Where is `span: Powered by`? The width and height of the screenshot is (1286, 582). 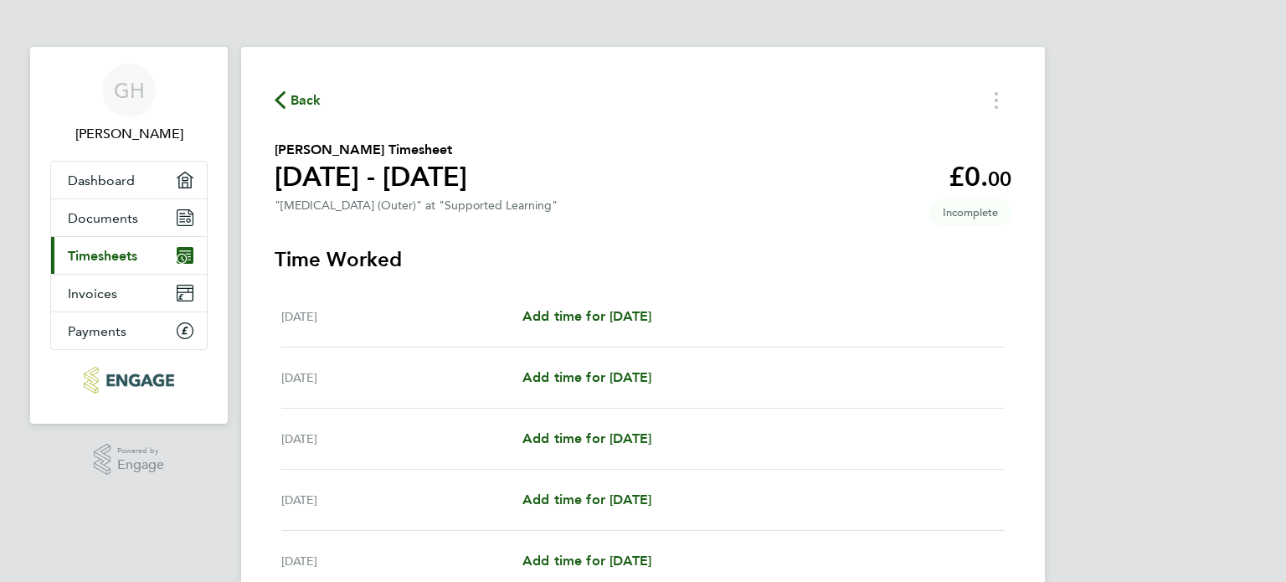
span: Powered by is located at coordinates (141, 450).